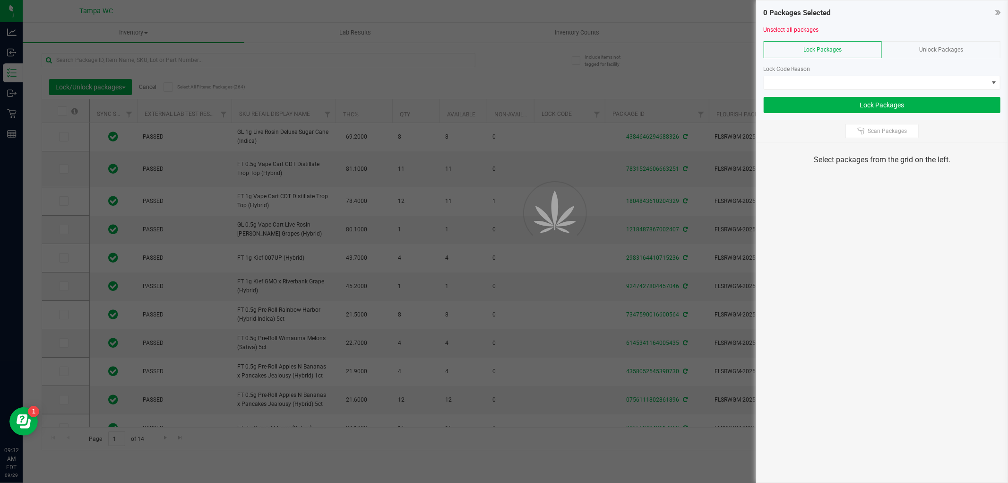  I want to click on span: Scan Packages, so click(887, 131).